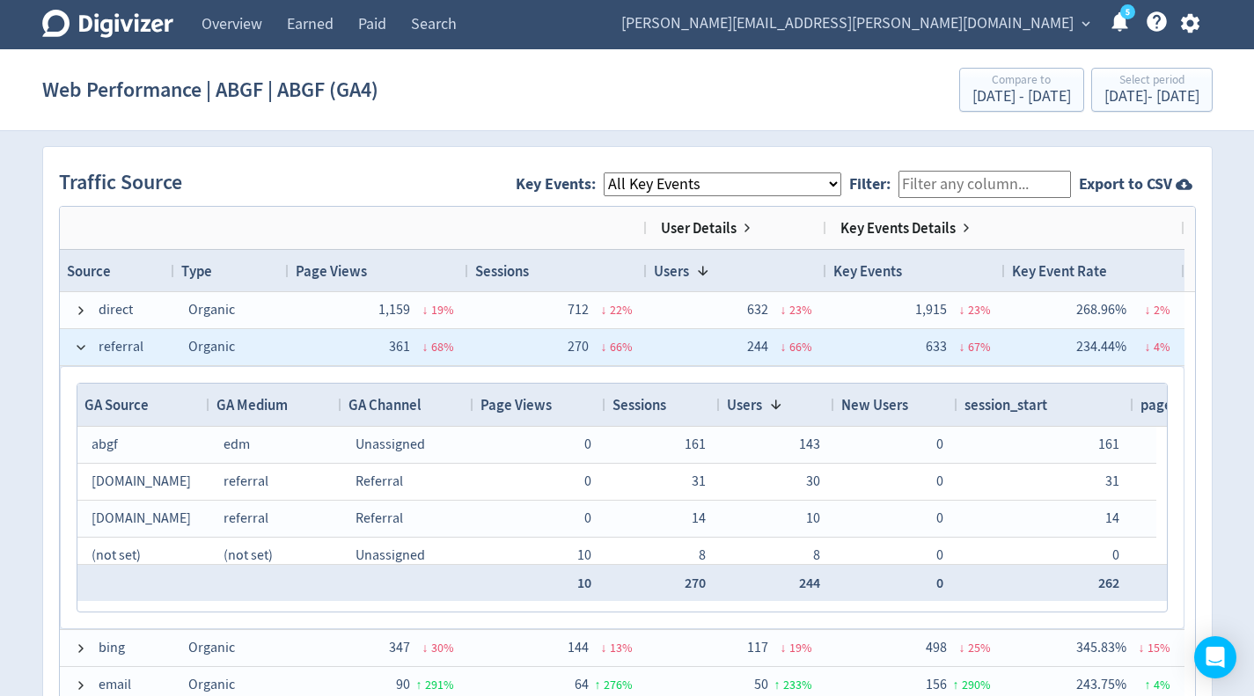  I want to click on span: 1,159, so click(394, 310).